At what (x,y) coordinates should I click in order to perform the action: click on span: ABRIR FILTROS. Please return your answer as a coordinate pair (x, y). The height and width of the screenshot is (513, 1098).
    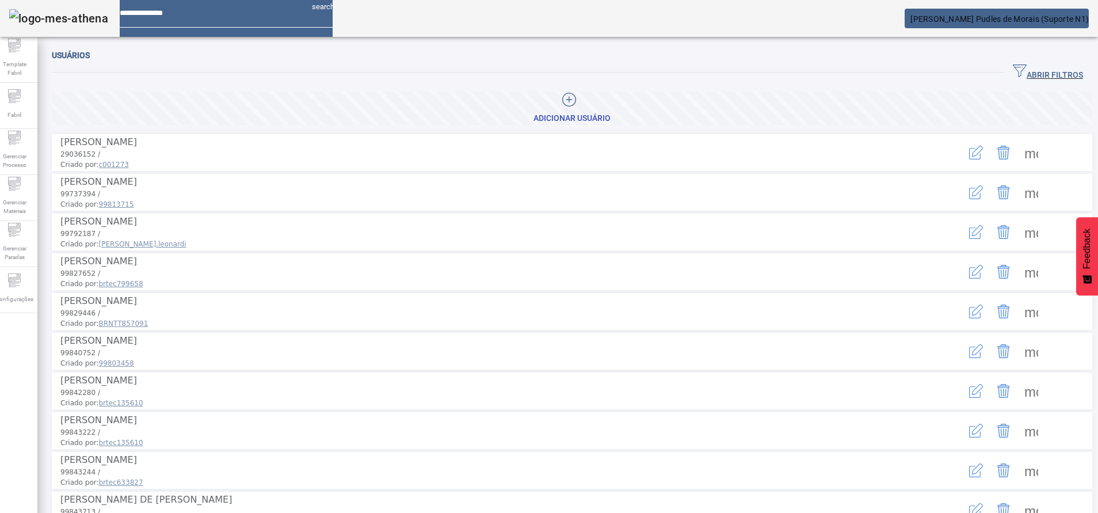
    Looking at the image, I should click on (1048, 72).